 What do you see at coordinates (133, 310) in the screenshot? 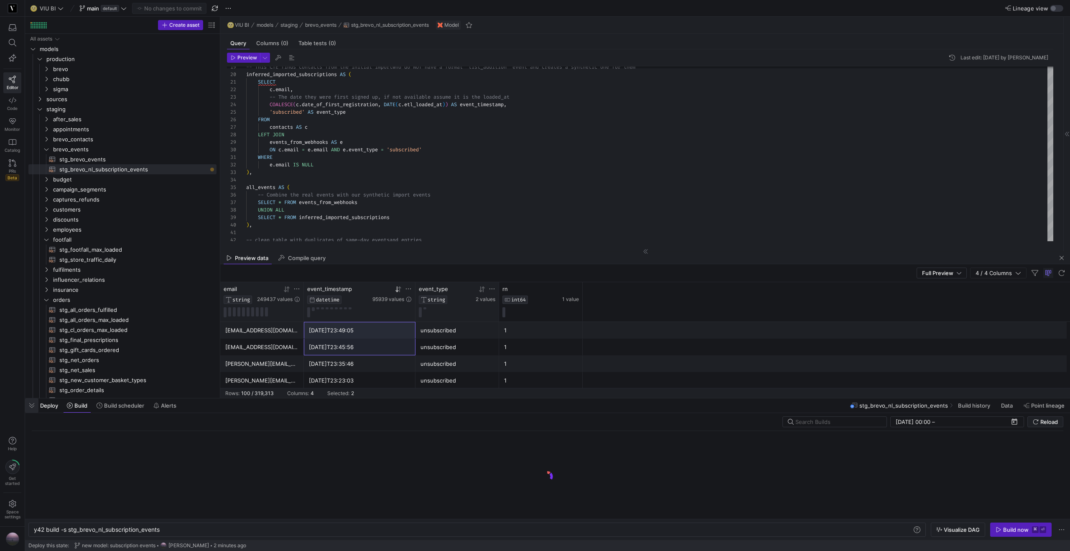
I see `span: stg_all_orders_fulfilled​​​​​​​​​​` at bounding box center [133, 310].